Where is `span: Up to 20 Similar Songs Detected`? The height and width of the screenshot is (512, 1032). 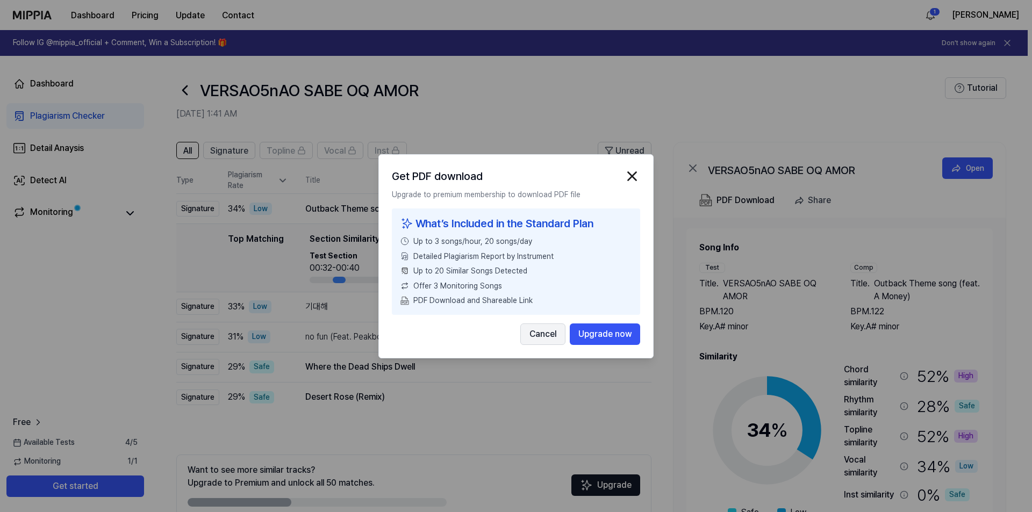
span: Up to 20 Similar Songs Detected is located at coordinates (470, 271).